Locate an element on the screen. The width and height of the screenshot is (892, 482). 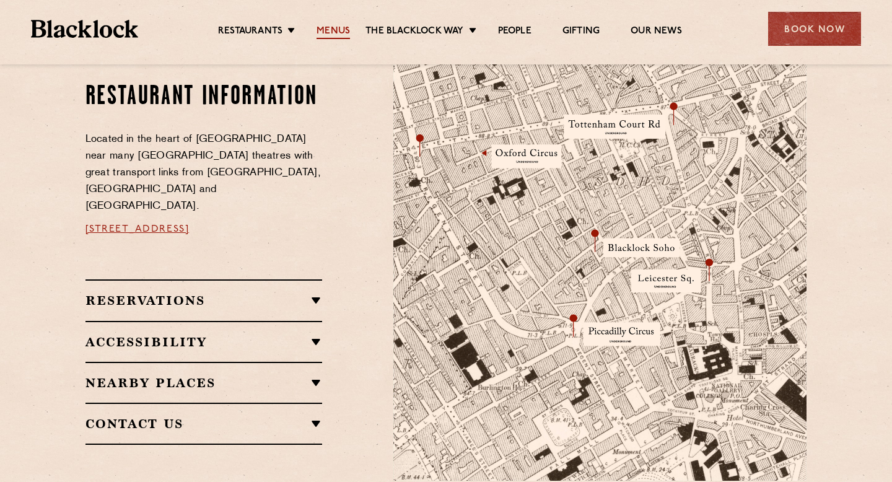
h2: Restaurant information is located at coordinates (204, 97).